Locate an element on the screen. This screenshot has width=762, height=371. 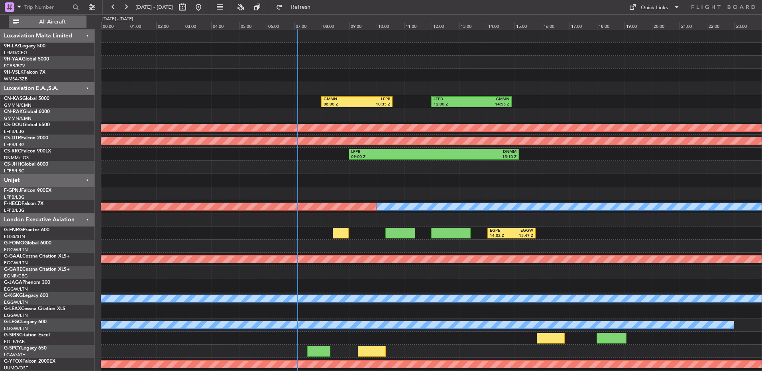
div: 09:00 is located at coordinates (363, 26).